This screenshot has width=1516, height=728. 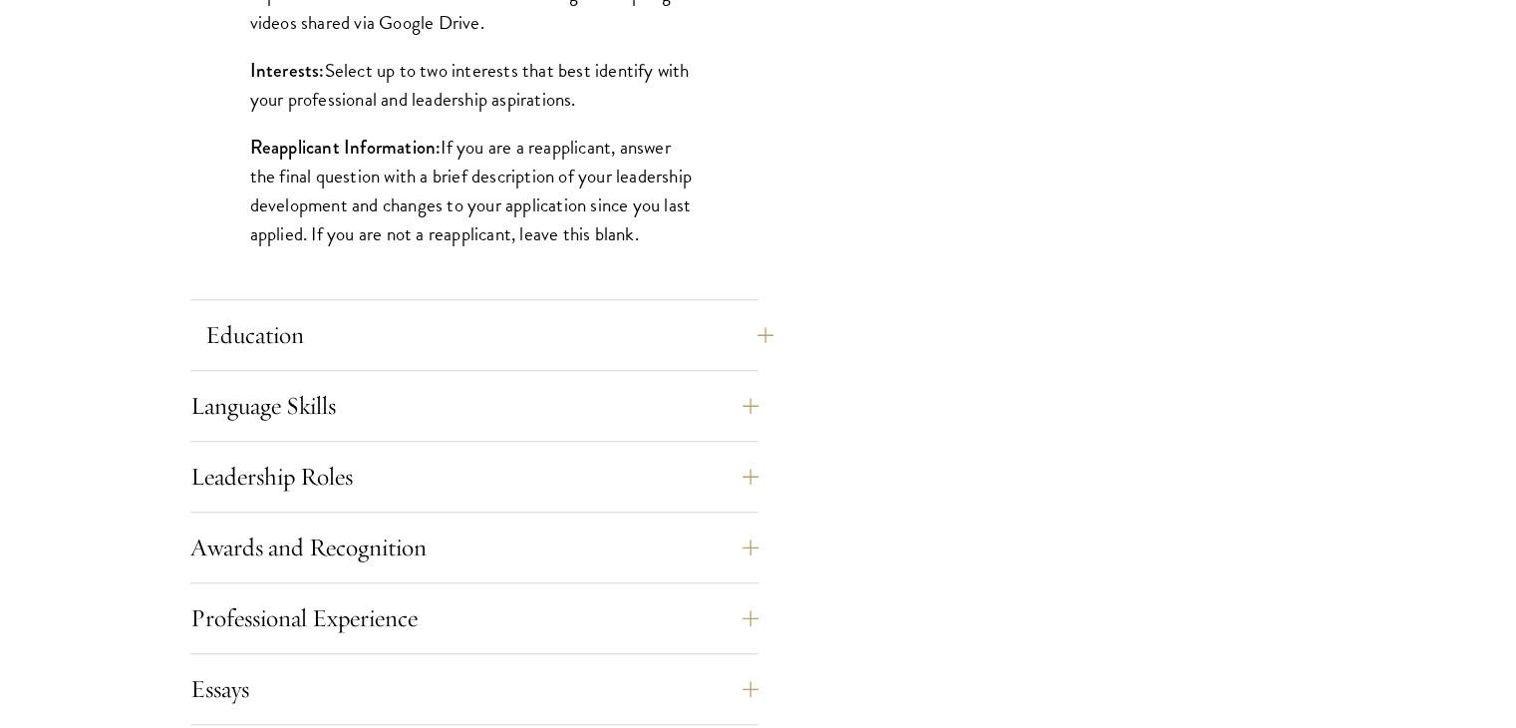 I want to click on strong: Reapplicant Information:, so click(x=346, y=147).